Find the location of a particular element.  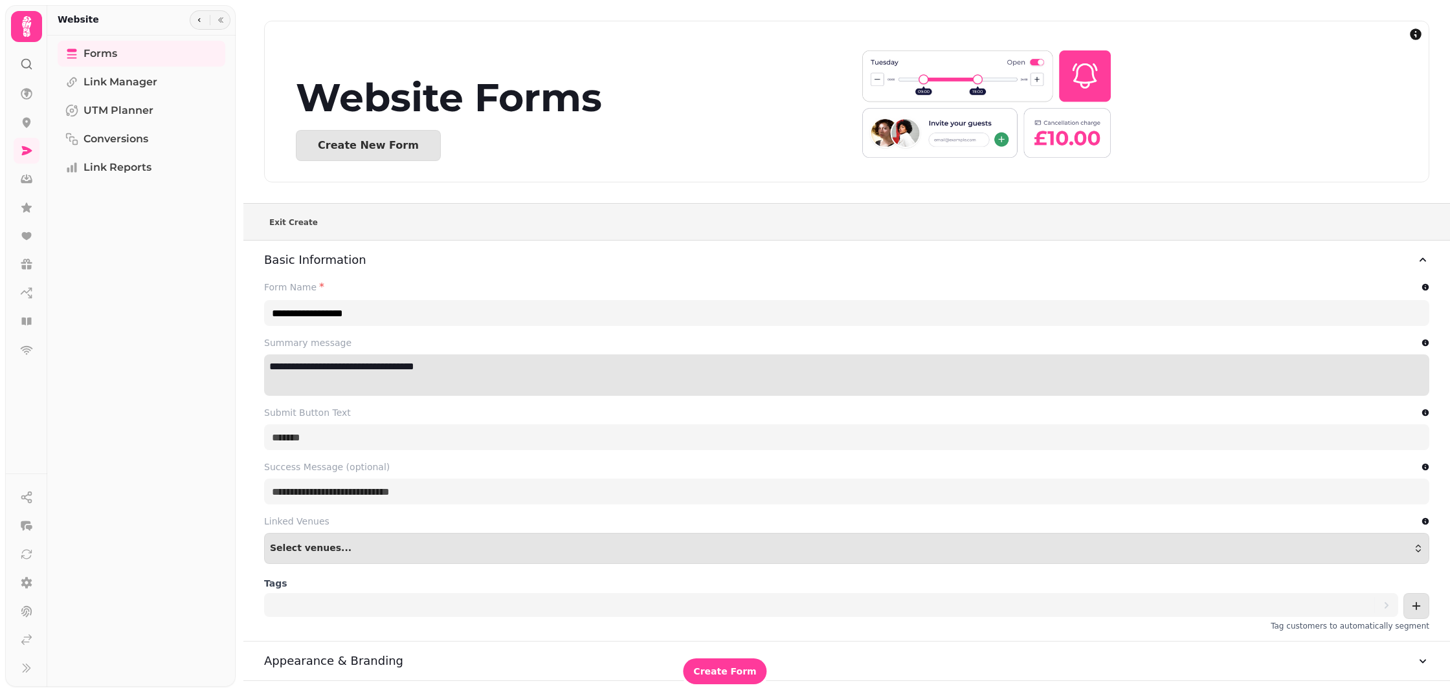

div: Website Forms is located at coordinates (579, 98).